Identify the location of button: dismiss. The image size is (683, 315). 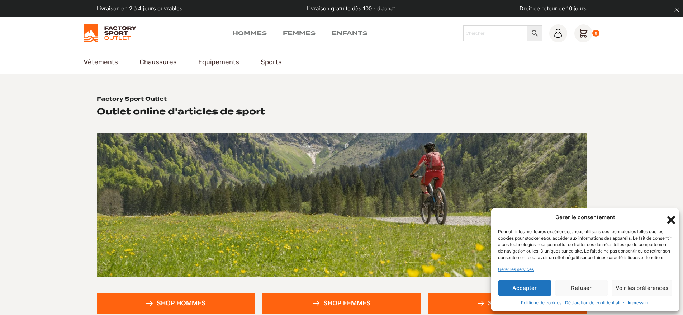
(677, 10).